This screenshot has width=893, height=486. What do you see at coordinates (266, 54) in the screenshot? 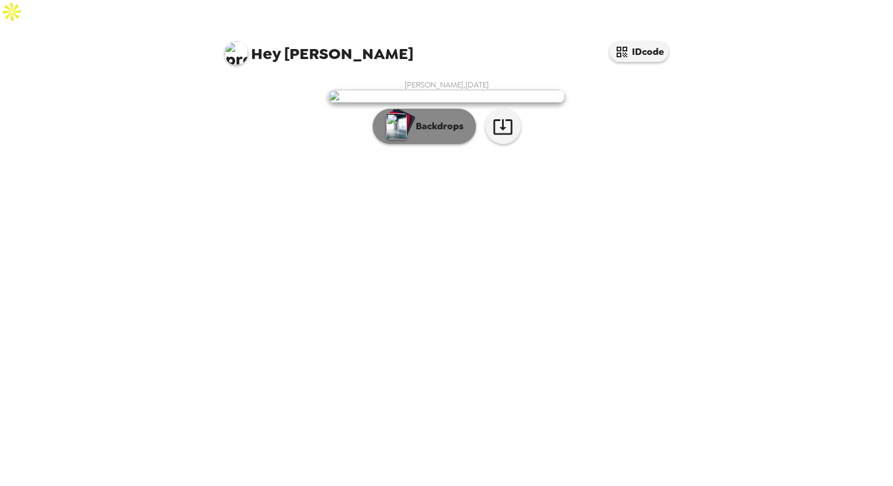
I see `span: Hey` at bounding box center [266, 54].